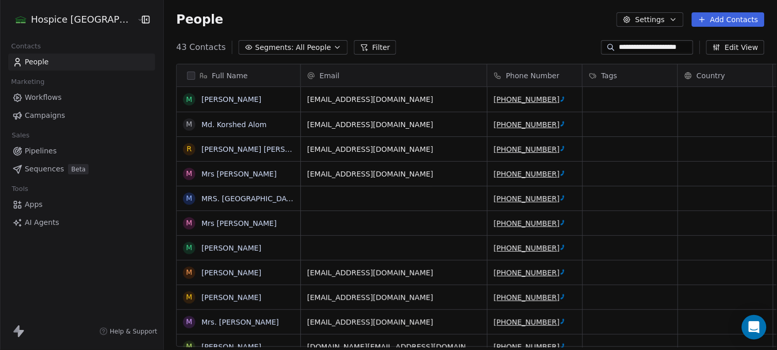  Describe the element at coordinates (239, 218) in the screenshot. I see `div: grid` at that location.